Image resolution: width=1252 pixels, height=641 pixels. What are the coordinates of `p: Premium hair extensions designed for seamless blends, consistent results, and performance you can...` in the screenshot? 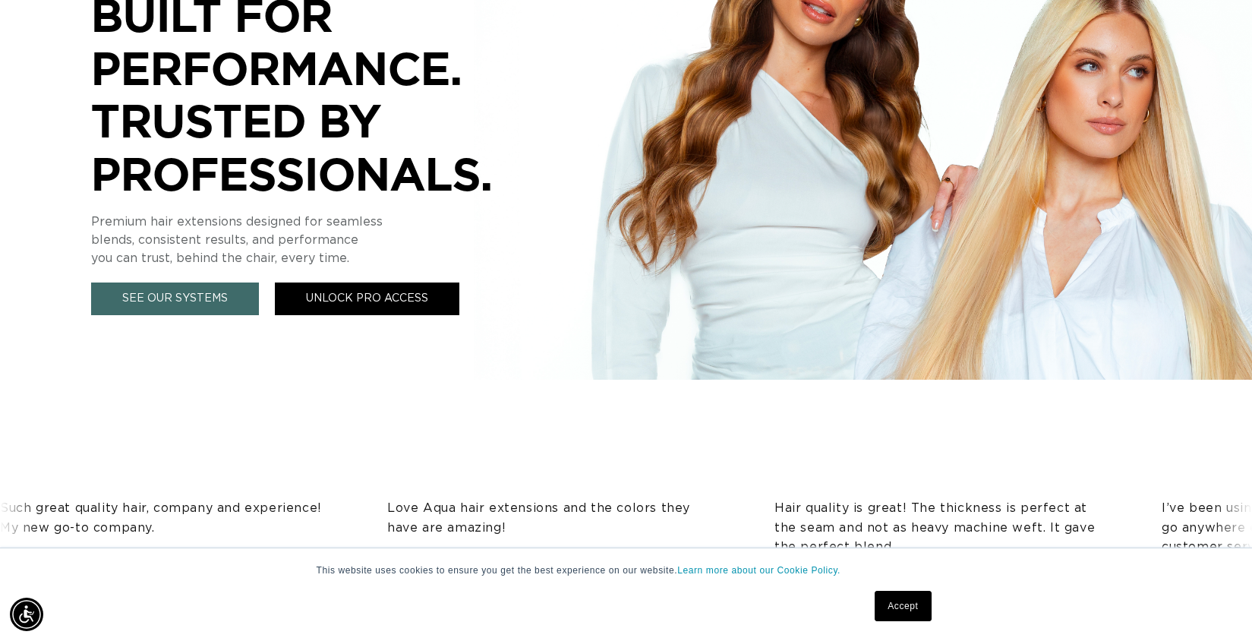 It's located at (319, 240).